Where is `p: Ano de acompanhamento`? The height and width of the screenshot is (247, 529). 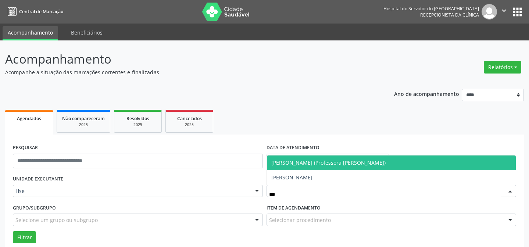
p: Ano de acompanhamento is located at coordinates (427, 93).